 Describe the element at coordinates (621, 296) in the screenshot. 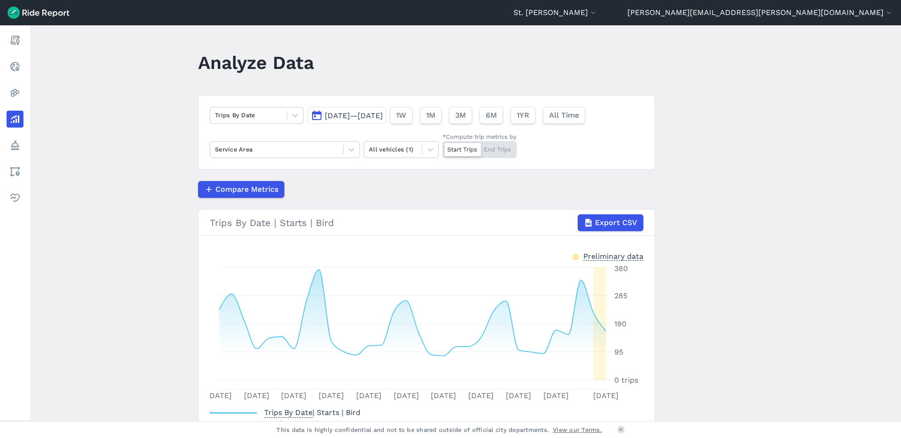

I see `tspan: 285` at that location.